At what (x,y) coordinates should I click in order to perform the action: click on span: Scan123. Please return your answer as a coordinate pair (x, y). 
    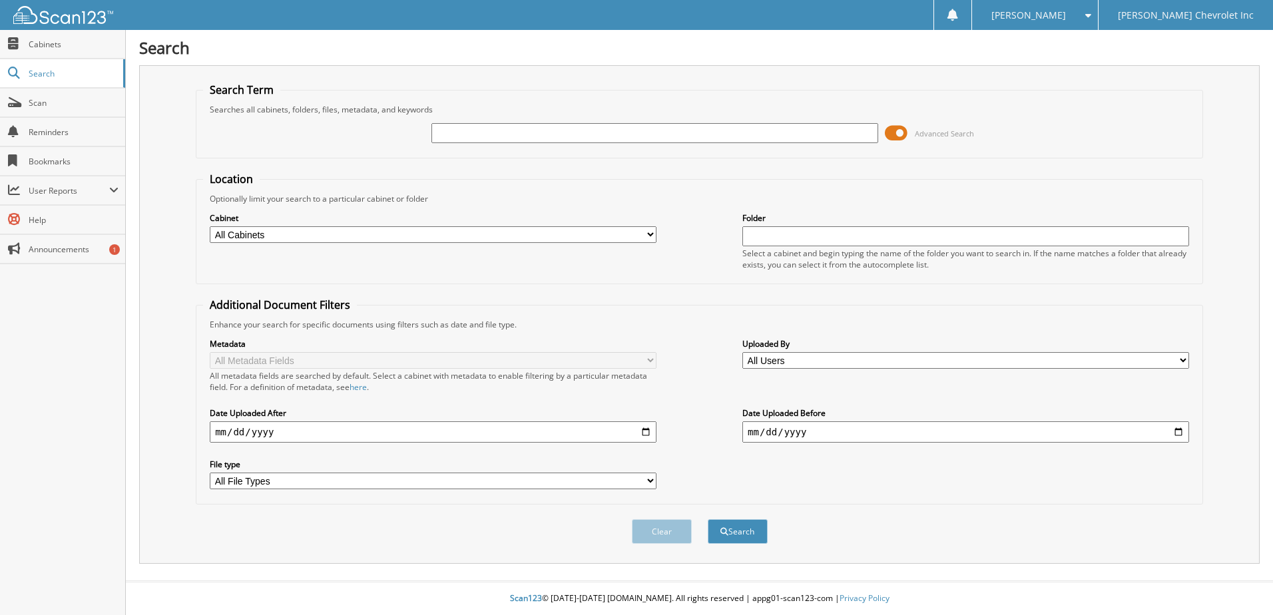
    Looking at the image, I should click on (526, 598).